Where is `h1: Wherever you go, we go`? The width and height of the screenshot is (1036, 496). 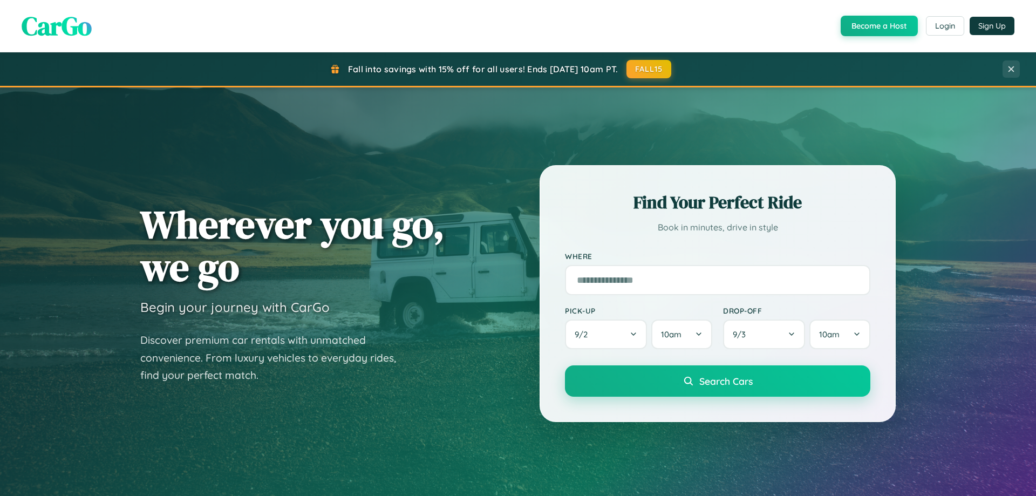 h1: Wherever you go, we go is located at coordinates (293, 246).